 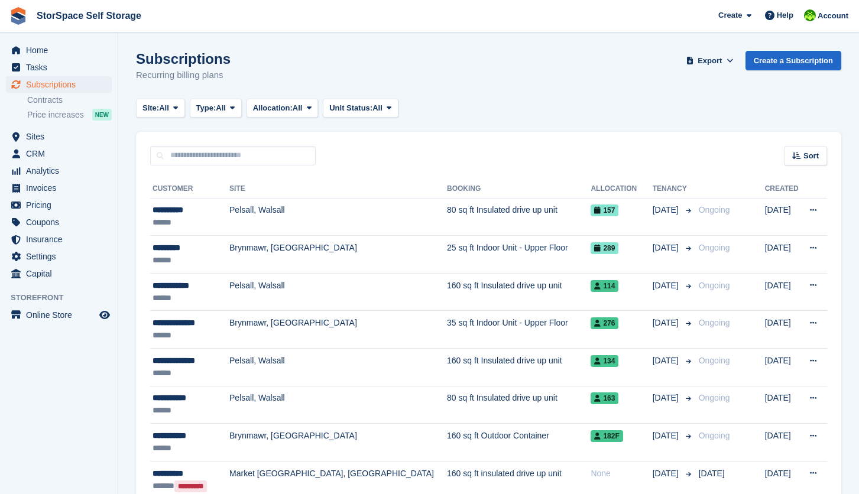 I want to click on h1: Subscriptions, so click(x=183, y=59).